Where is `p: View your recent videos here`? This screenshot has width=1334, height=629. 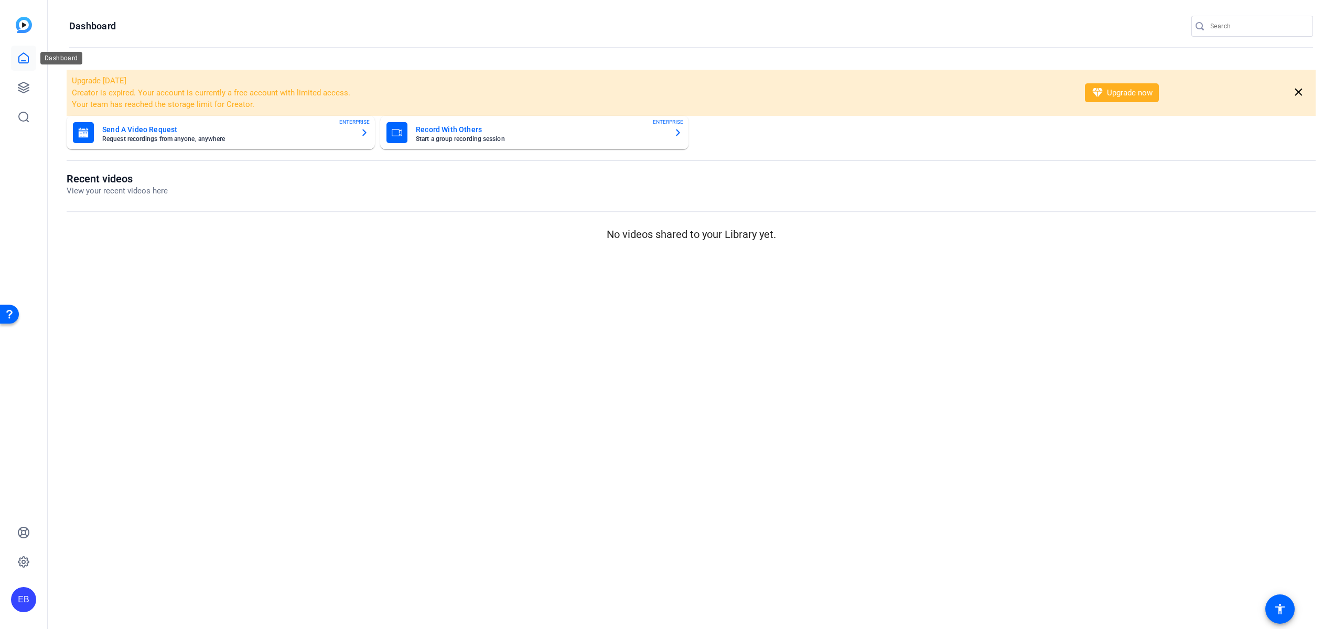
p: View your recent videos here is located at coordinates (117, 191).